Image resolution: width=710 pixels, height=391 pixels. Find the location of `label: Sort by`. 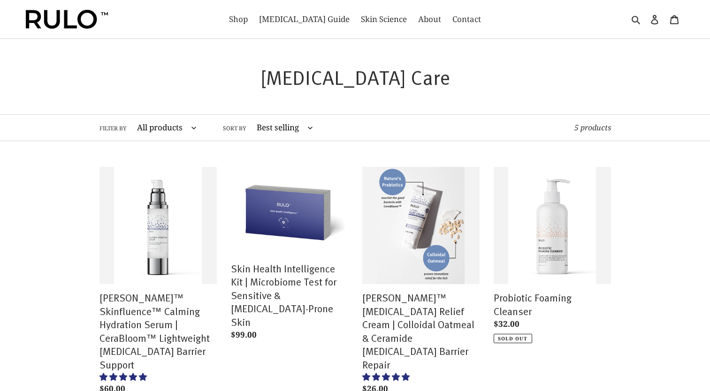

label: Sort by is located at coordinates (235, 129).